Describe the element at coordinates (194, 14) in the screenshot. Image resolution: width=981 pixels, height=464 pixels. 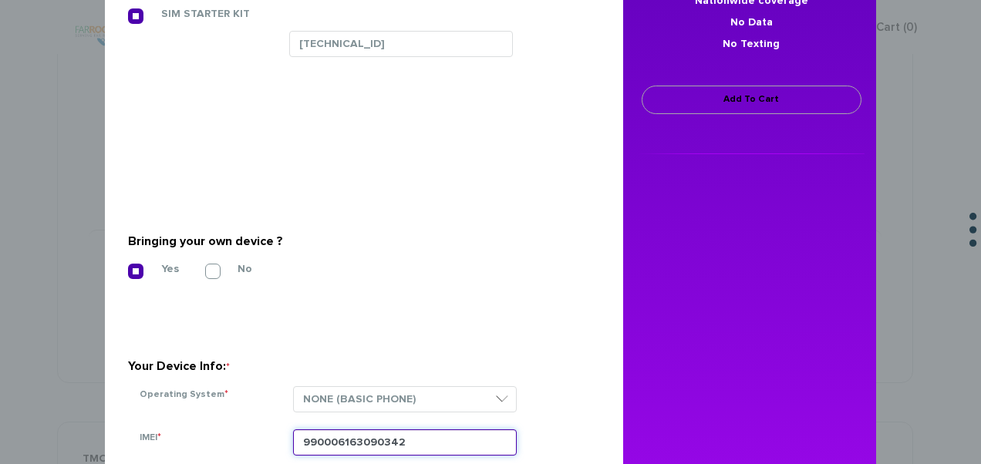
I see `label: SIM STARTER KIT` at that location.